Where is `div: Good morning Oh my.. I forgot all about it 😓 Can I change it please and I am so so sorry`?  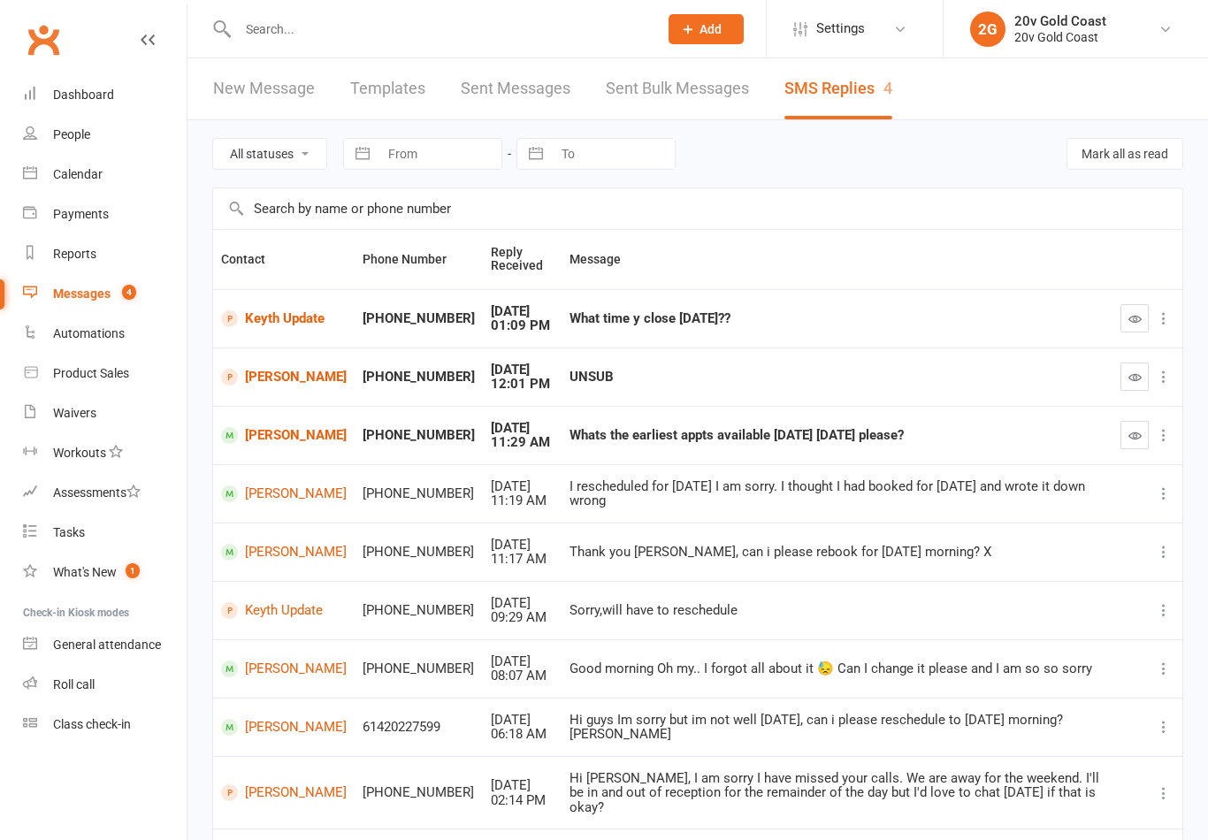
div: Good morning Oh my.. I forgot all about it 😓 Can I change it please and I am so so sorry is located at coordinates (837, 669).